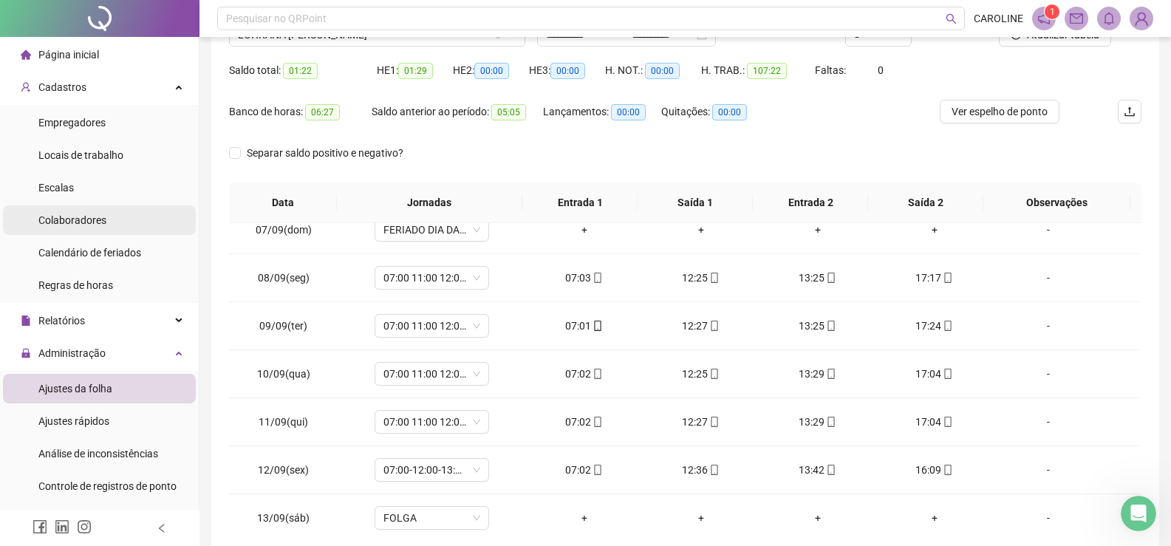 This screenshot has height=546, width=1171. Describe the element at coordinates (75, 389) in the screenshot. I see `span: Ajustes da folha` at that location.